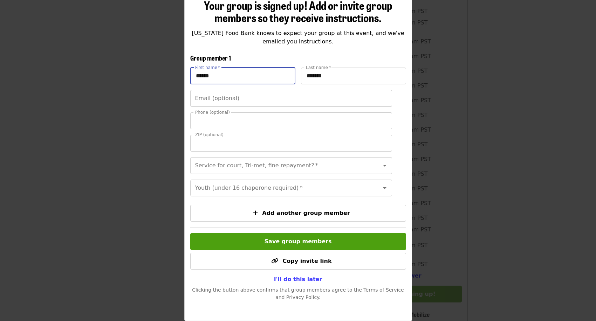  What do you see at coordinates (291, 121) in the screenshot?
I see `input: Phone (optional)` at bounding box center [291, 121].